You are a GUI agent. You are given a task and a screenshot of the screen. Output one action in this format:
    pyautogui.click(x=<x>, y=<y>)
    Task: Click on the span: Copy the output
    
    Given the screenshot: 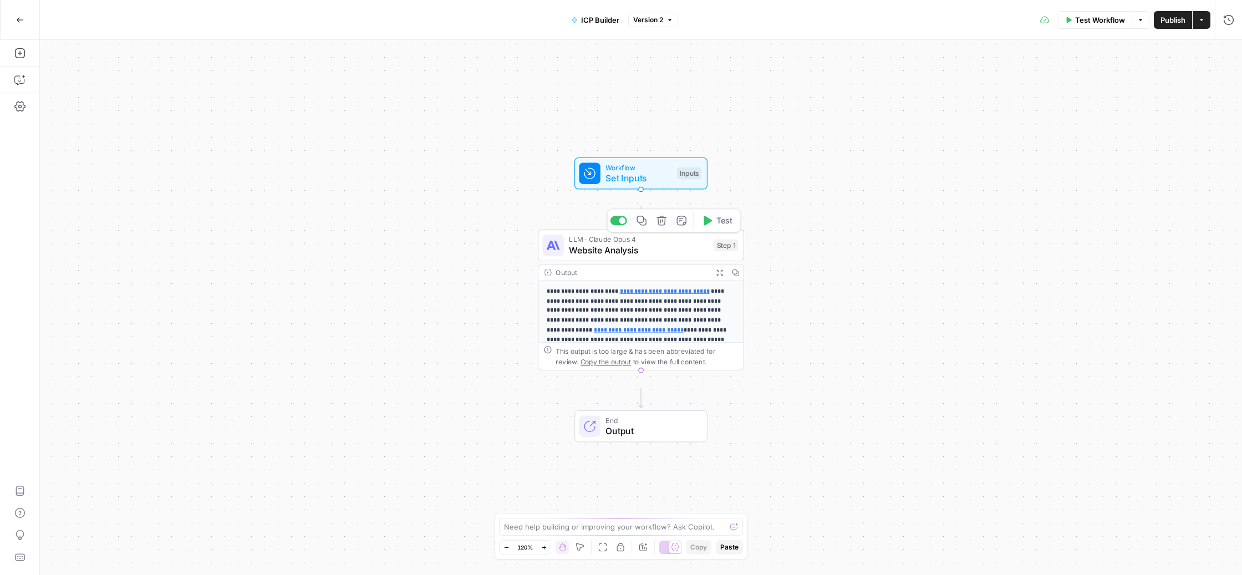 What is the action you would take?
    pyautogui.click(x=606, y=362)
    